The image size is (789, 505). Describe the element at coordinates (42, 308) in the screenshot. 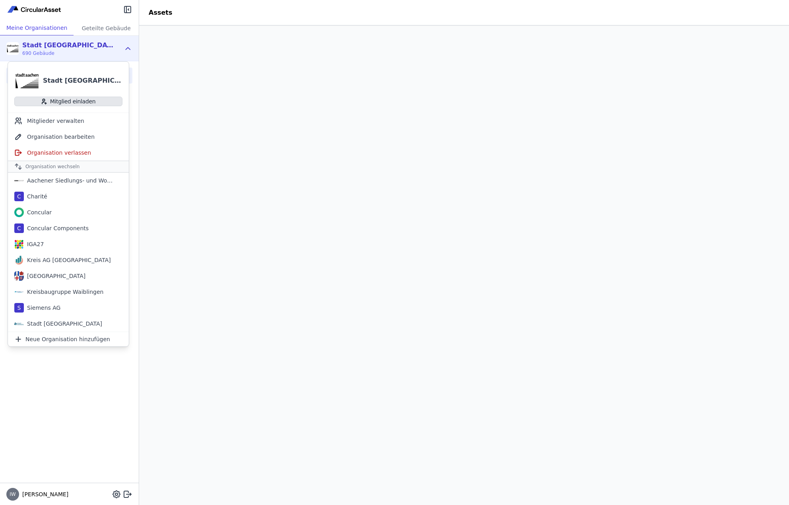

I see `div: Siemens AG` at that location.